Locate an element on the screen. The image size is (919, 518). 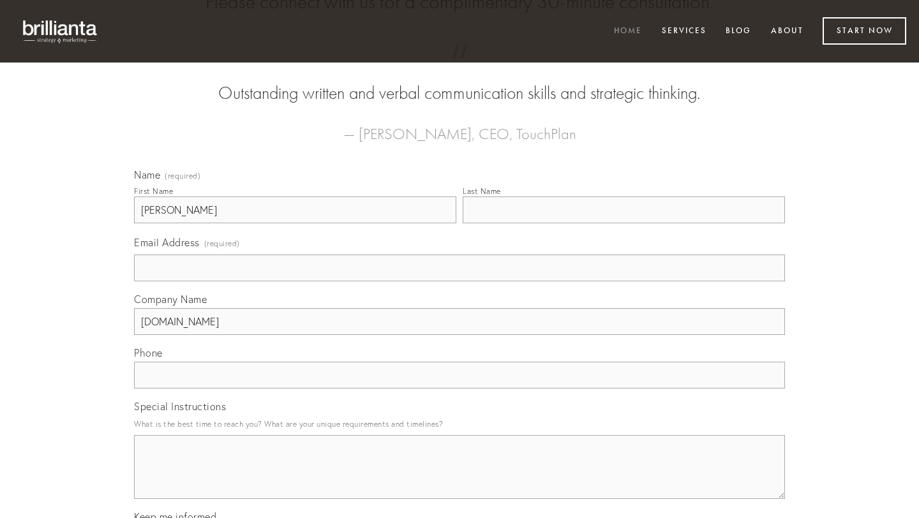
div: First Name is located at coordinates (153, 191).